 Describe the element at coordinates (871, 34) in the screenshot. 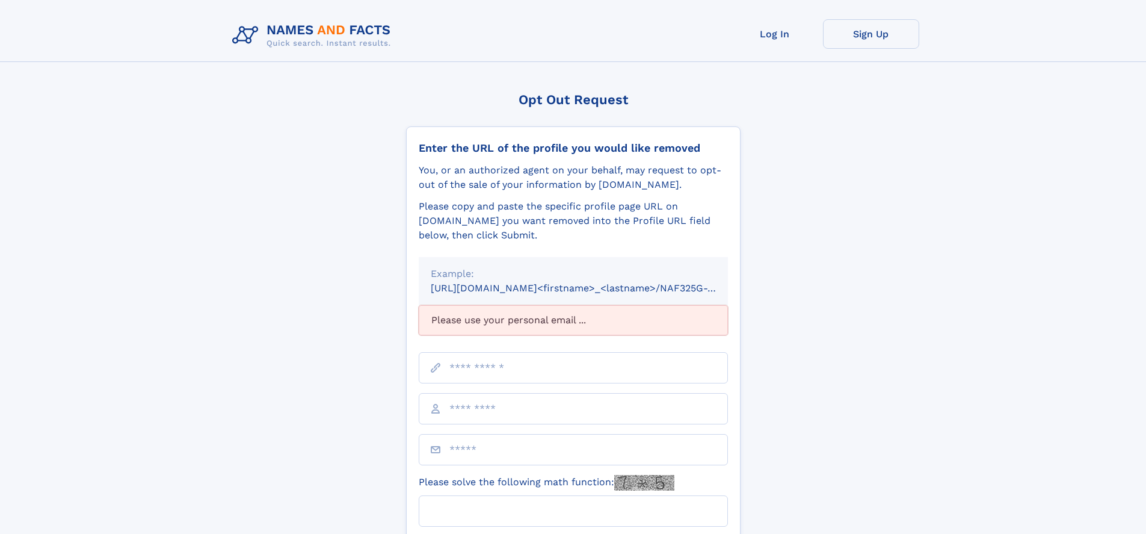

I see `a: Sign Up` at that location.